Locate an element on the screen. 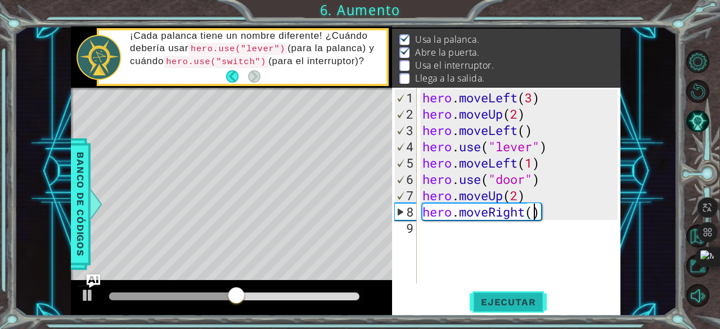 The image size is (720, 329). div: 5 is located at coordinates (405, 162).